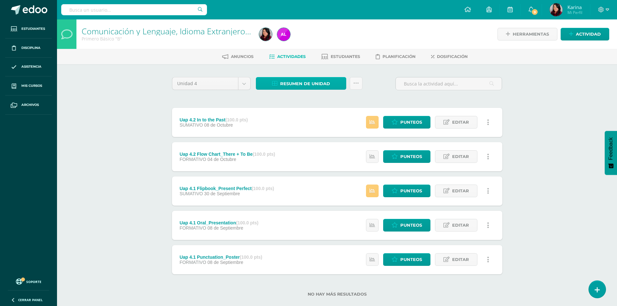 The width and height of the screenshot is (617, 306). I want to click on span: 04 de Octubre, so click(221, 159).